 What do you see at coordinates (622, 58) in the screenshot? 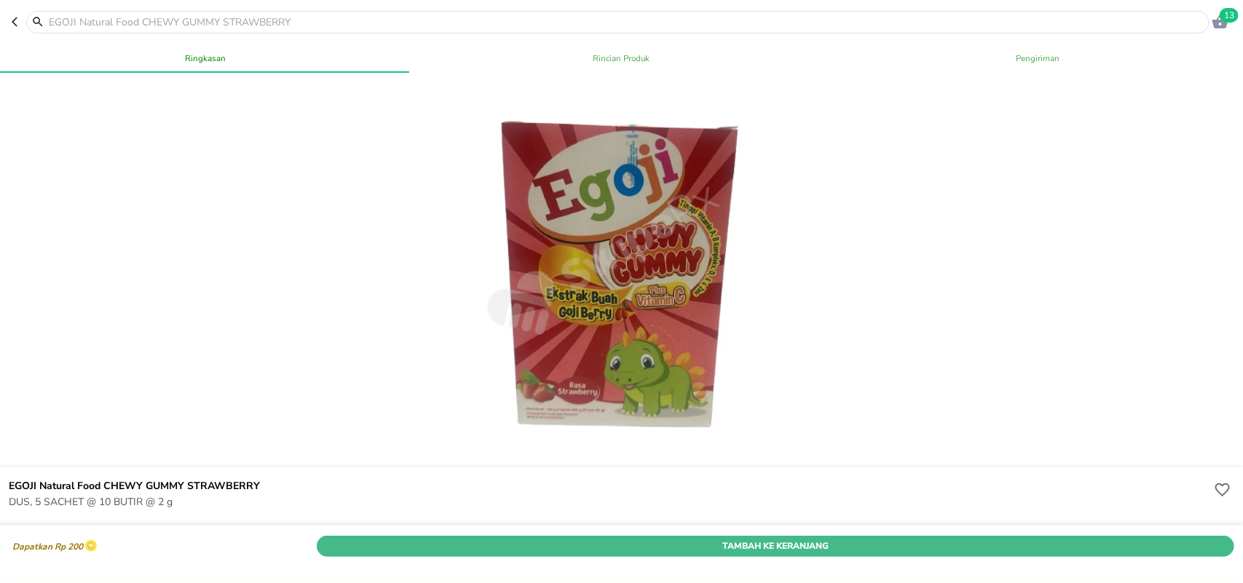
I see `span: Rincian Produk` at bounding box center [622, 58].